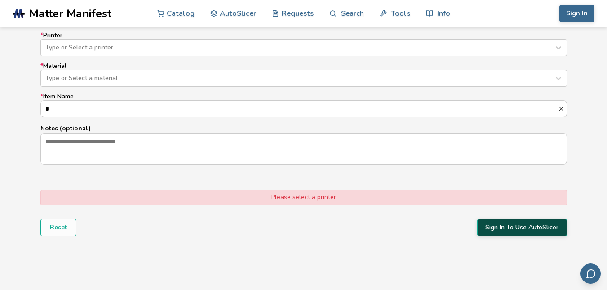  What do you see at coordinates (58, 227) in the screenshot?
I see `button: Reset` at bounding box center [58, 227].